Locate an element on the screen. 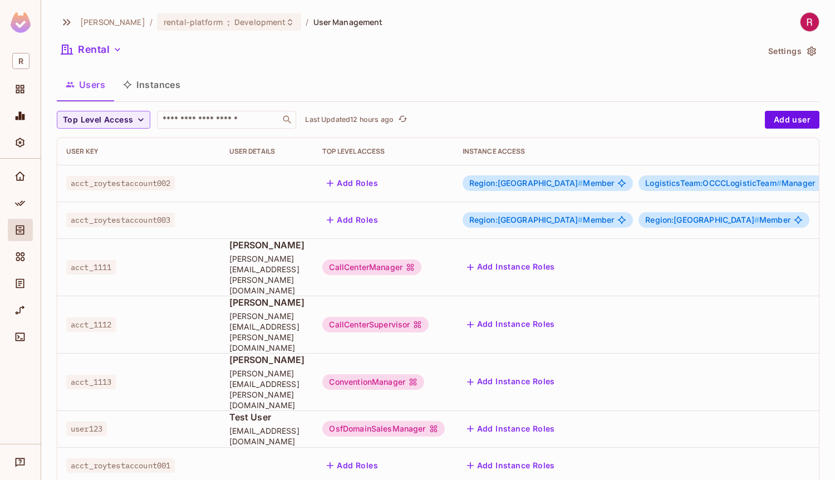 The image size is (835, 480). span: acct_1112 is located at coordinates (91, 325).